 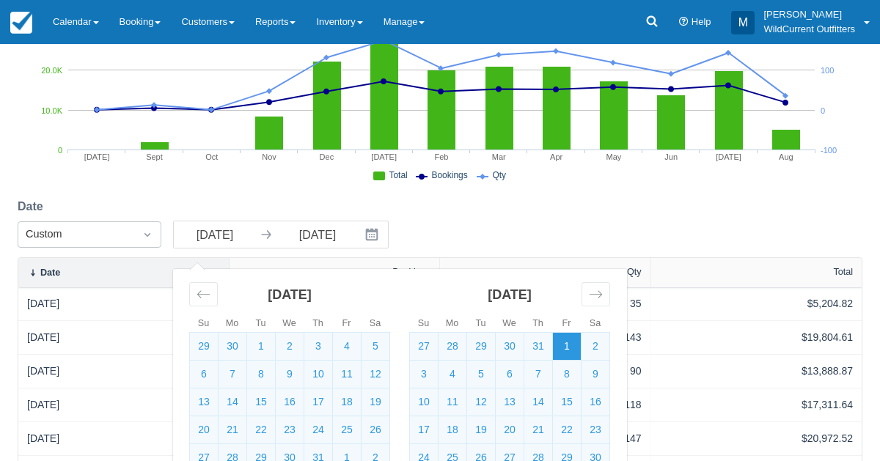 What do you see at coordinates (481, 375) in the screenshot?
I see `td: Selected. Tuesday, November 5, 2024` at bounding box center [481, 375].